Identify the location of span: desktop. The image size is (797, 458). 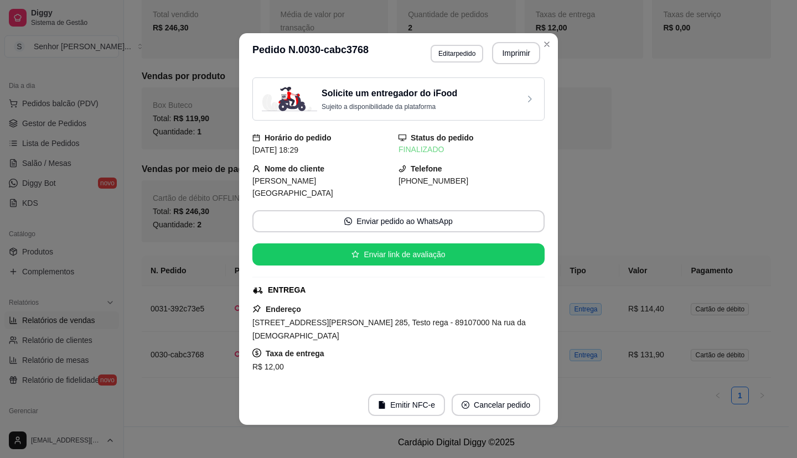
(402, 138).